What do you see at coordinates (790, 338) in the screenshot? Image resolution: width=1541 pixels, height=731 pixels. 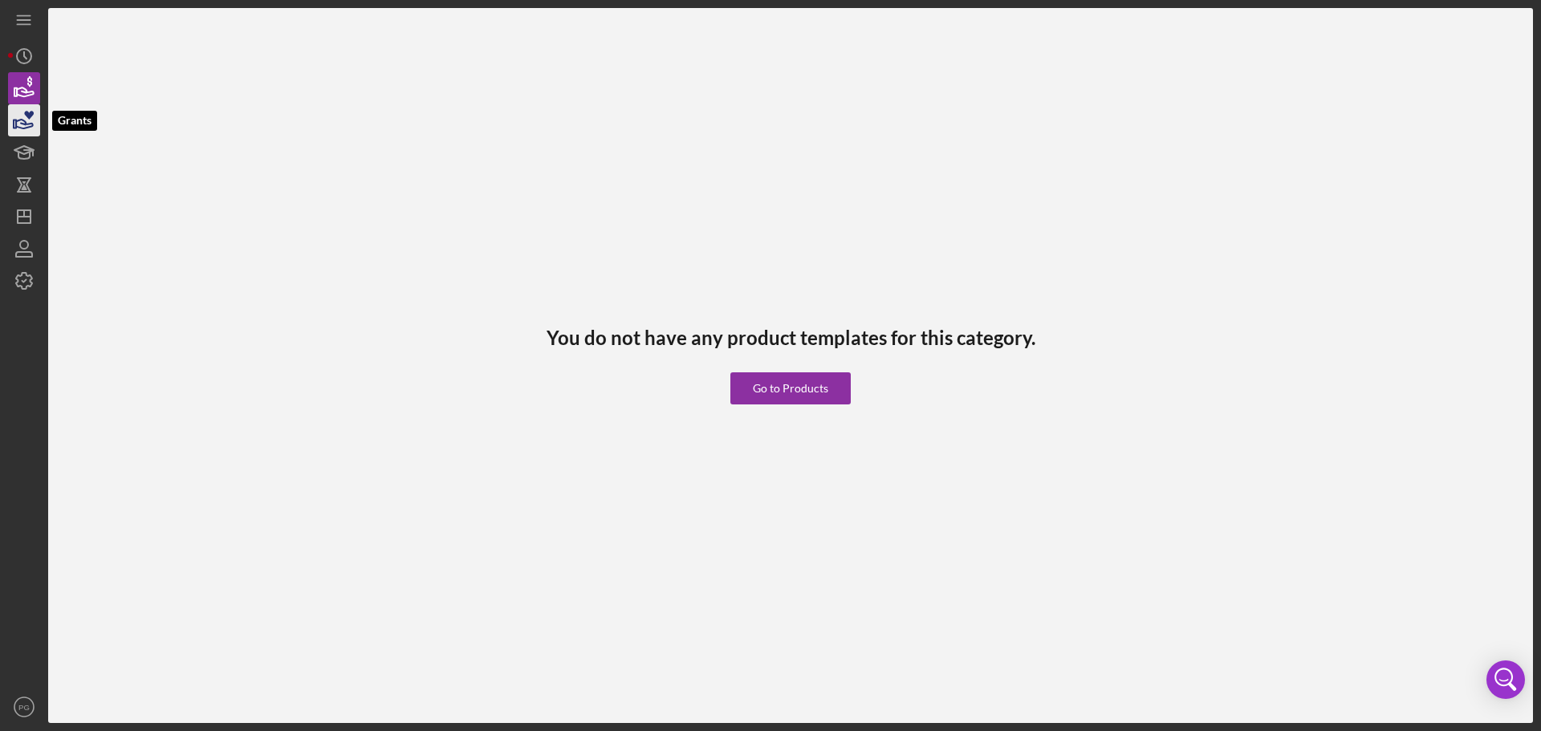 I see `h3: You do not have any product templates for this category.` at bounding box center [790, 338].